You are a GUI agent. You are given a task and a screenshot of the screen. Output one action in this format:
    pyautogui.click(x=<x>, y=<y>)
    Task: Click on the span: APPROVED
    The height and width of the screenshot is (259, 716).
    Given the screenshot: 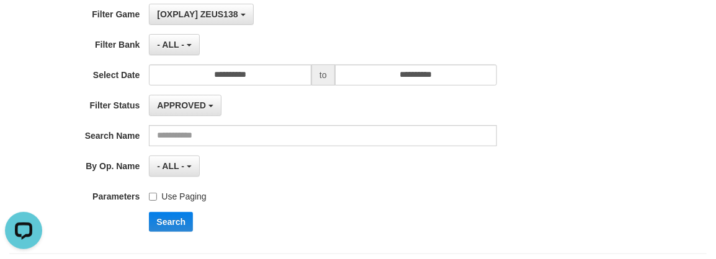 What is the action you would take?
    pyautogui.click(x=181, y=105)
    